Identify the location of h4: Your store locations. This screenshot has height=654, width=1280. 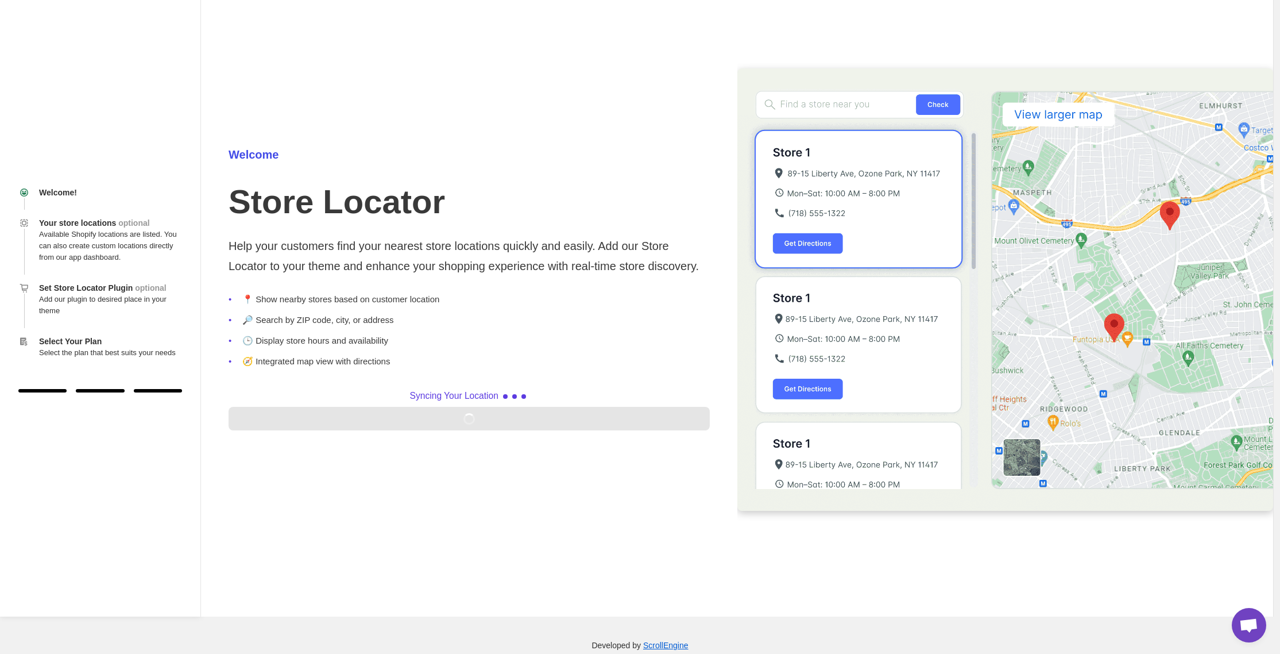
(110, 223).